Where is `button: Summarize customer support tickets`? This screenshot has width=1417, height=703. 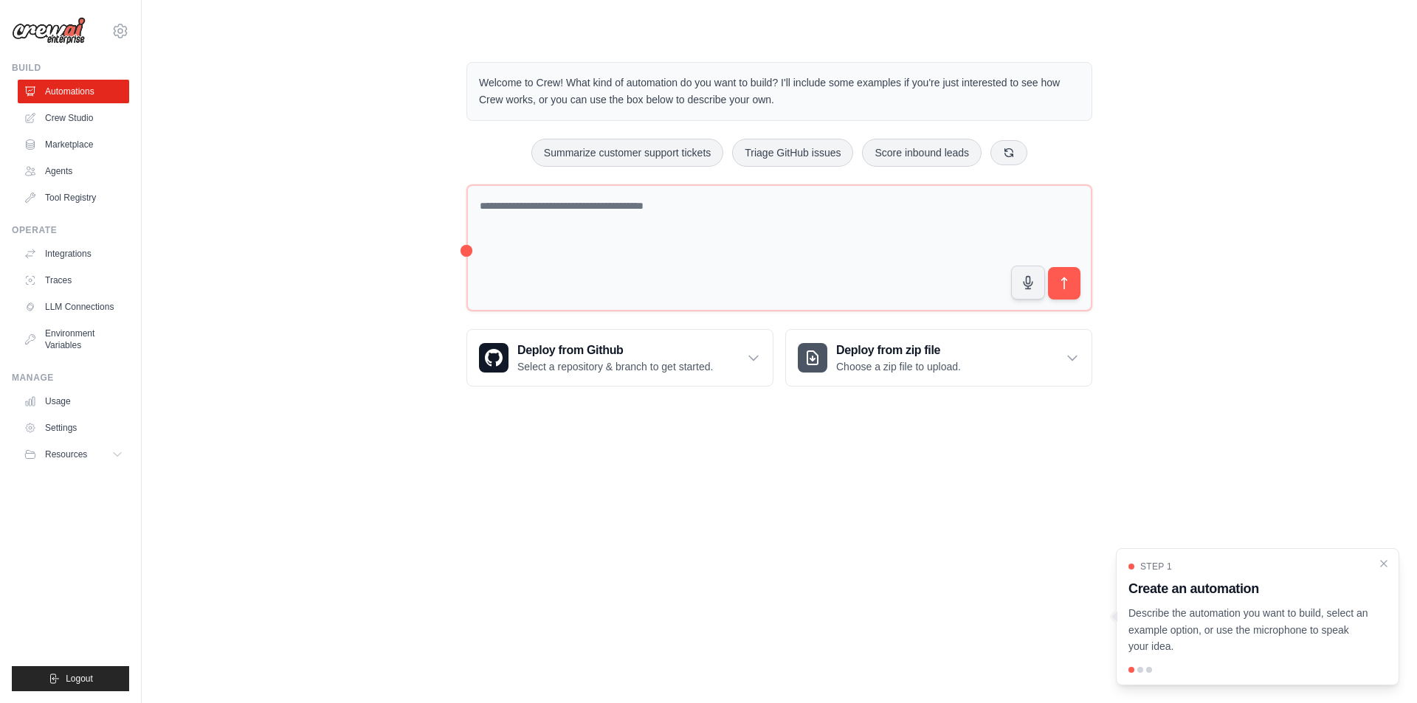
button: Summarize customer support tickets is located at coordinates (627, 153).